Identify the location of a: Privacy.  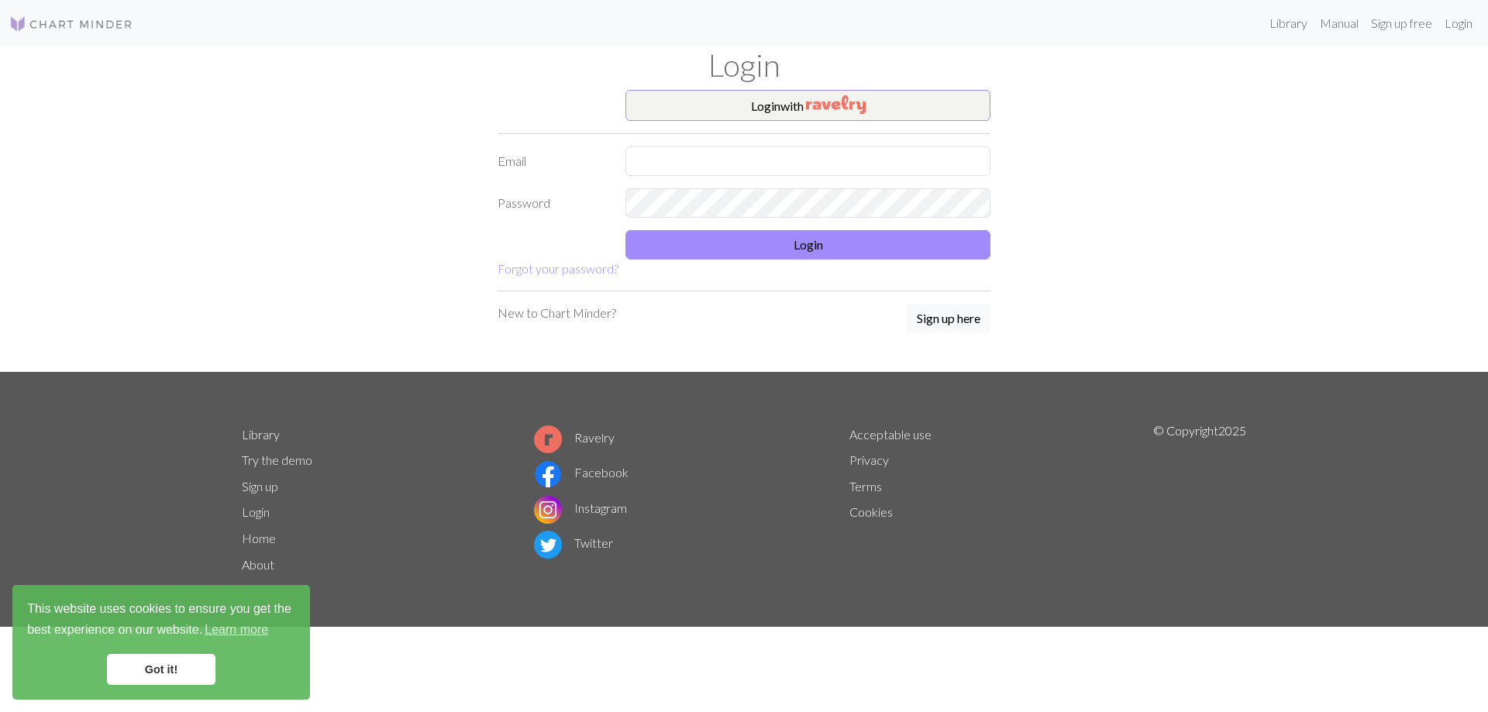
(869, 460).